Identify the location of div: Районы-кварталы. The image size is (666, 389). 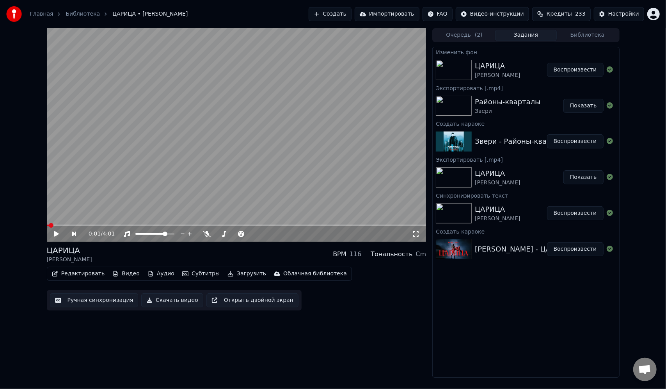
(508, 102).